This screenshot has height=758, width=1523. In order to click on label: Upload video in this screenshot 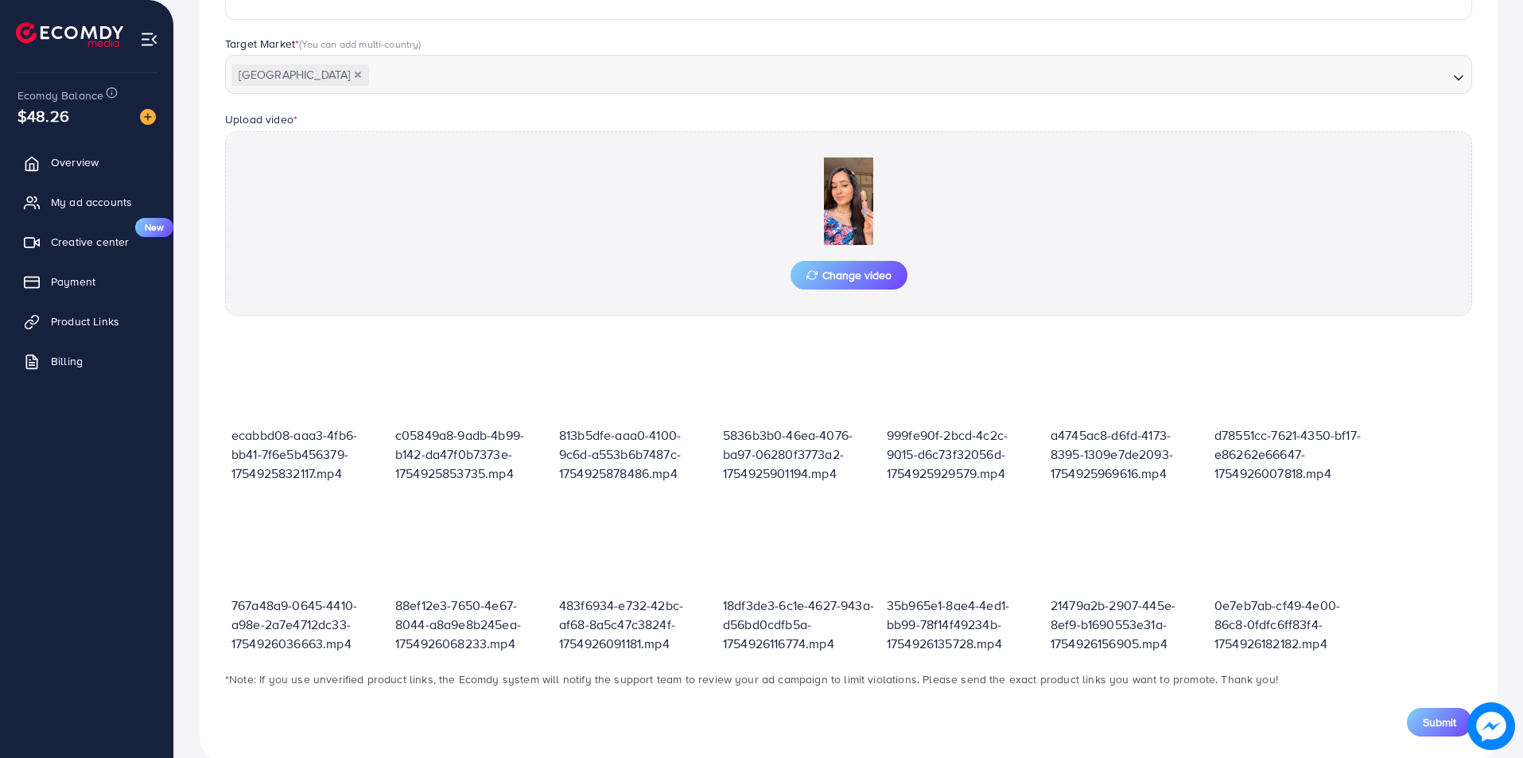, I will do `click(261, 119)`.